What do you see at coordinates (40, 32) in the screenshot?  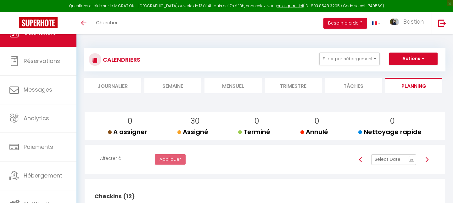 I see `span: Calendriers` at bounding box center [40, 32].